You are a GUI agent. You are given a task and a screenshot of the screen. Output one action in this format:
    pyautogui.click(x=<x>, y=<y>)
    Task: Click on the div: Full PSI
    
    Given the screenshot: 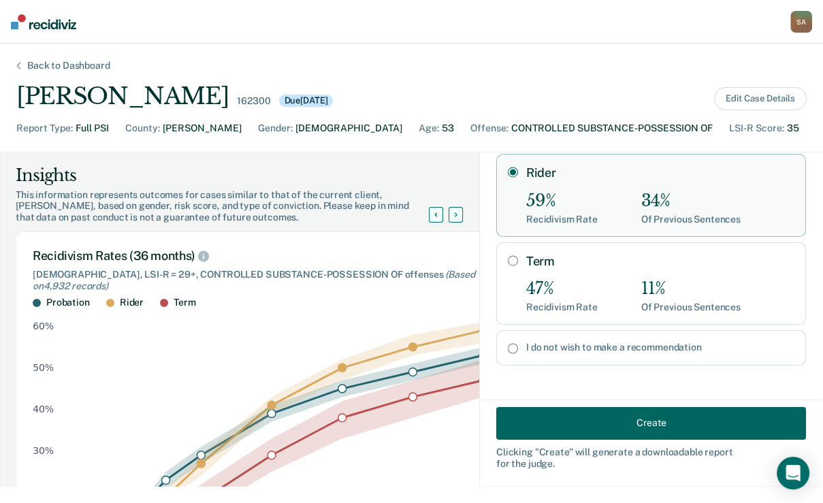 What is the action you would take?
    pyautogui.click(x=92, y=128)
    